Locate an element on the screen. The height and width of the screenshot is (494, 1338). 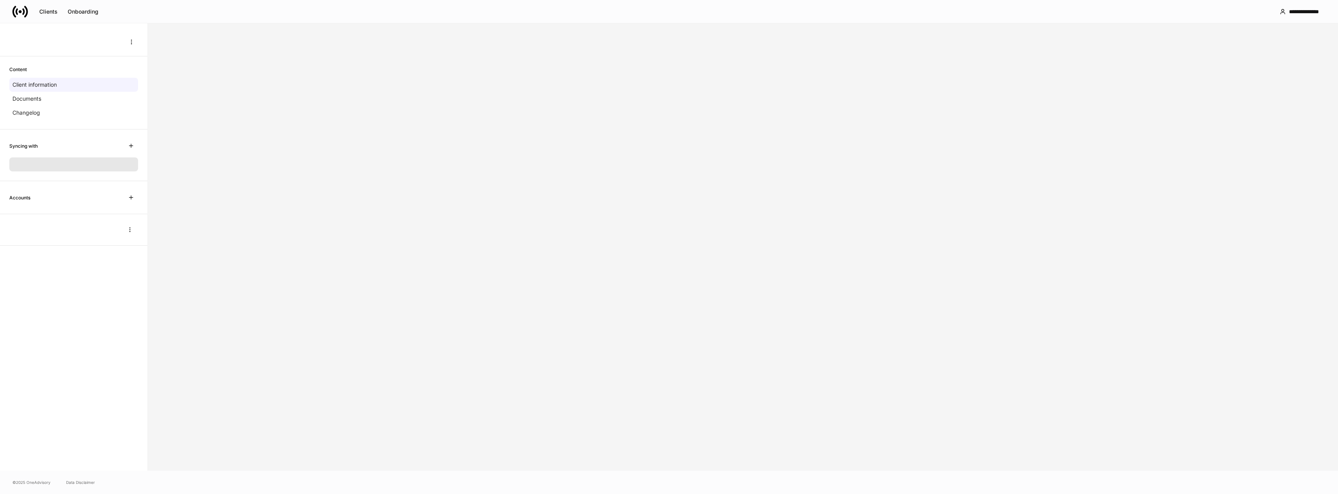
a: Documents is located at coordinates (74, 99).